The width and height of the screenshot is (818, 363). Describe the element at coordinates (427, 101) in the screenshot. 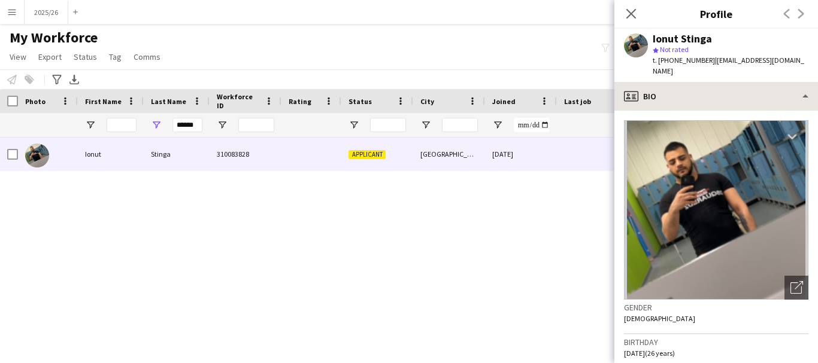

I see `span: City` at that location.